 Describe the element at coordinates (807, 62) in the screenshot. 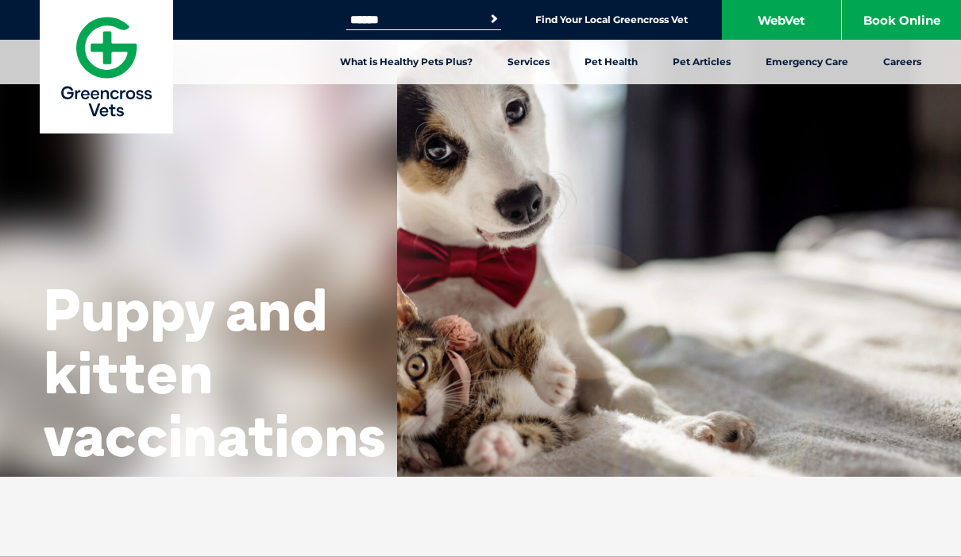

I see `a: Emergency Care` at that location.